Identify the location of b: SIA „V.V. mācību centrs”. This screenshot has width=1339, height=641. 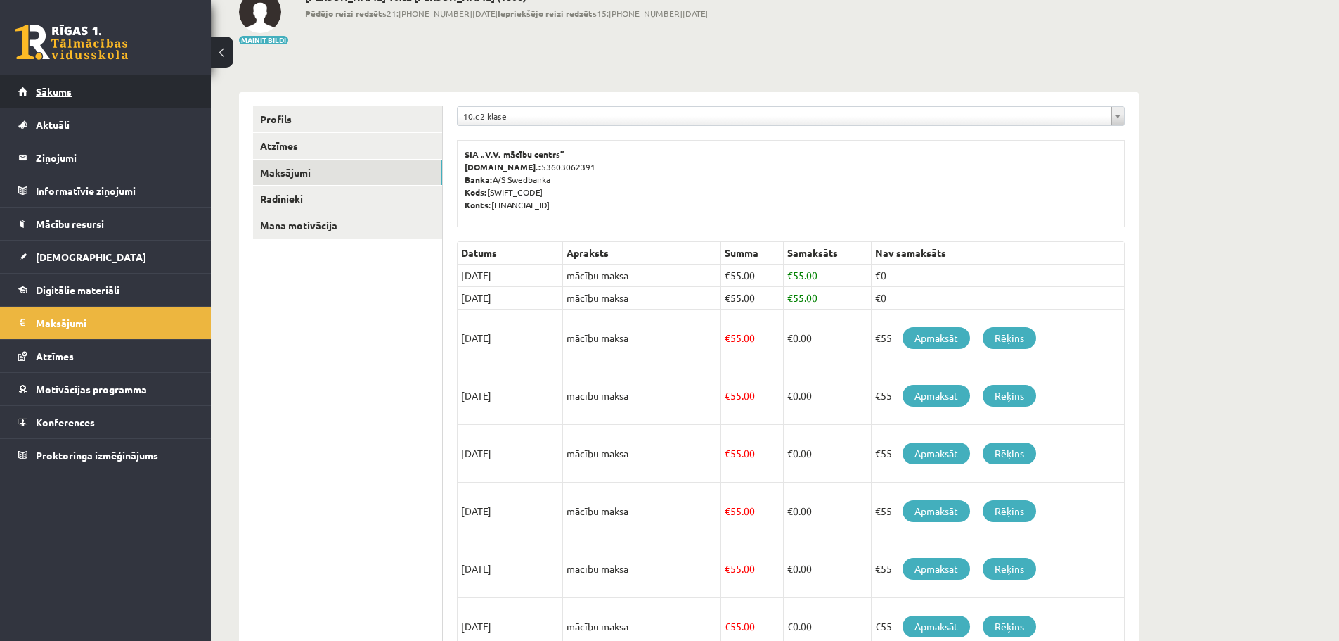
(515, 154).